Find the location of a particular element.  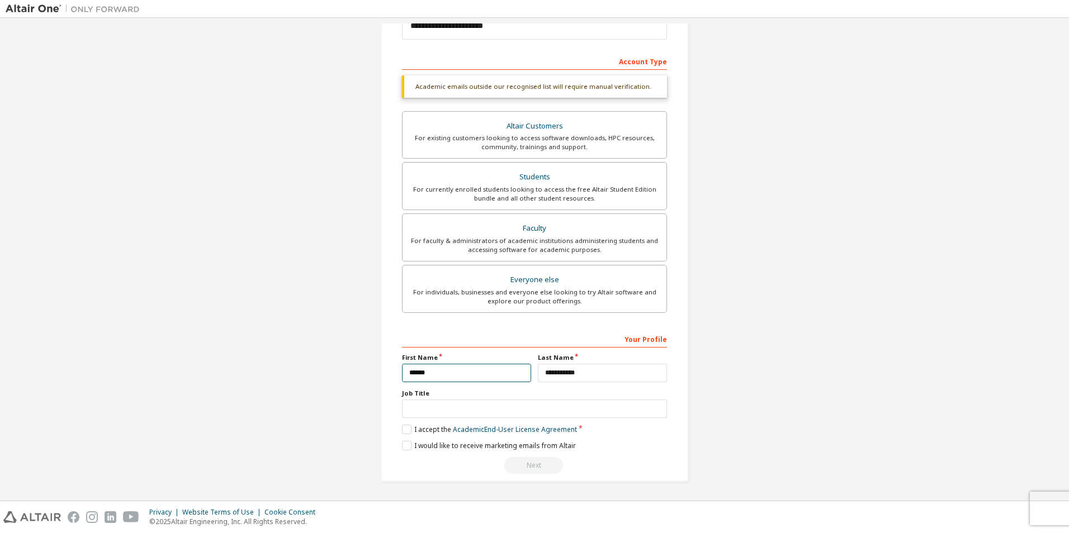

div: Privacy is located at coordinates (165, 513).